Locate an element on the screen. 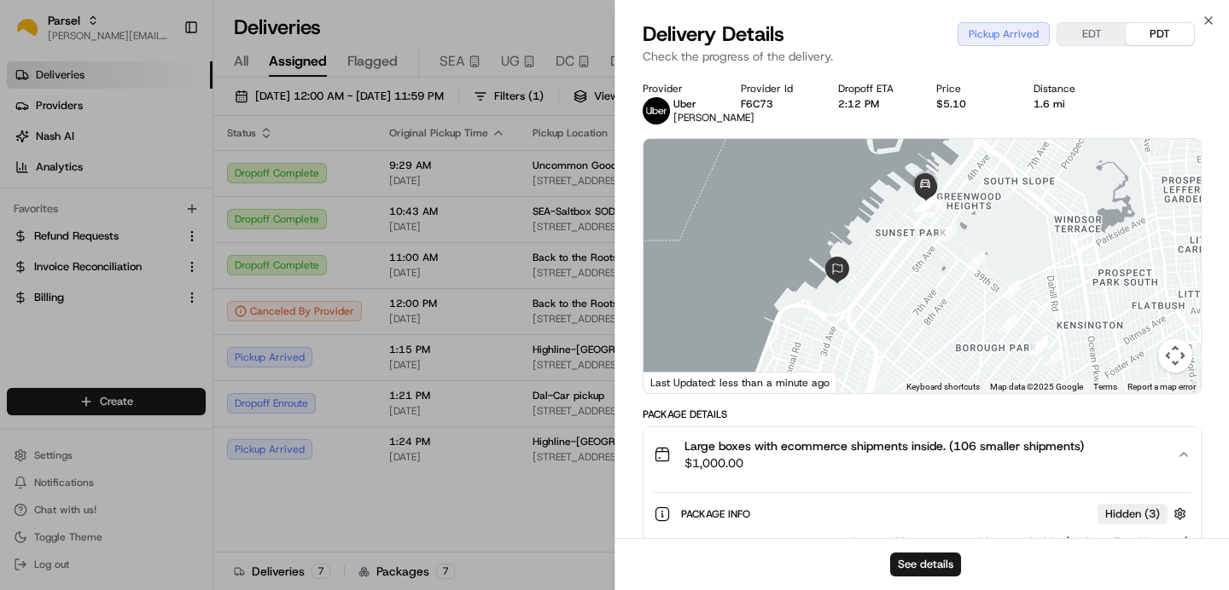 This screenshot has height=590, width=1229. div: Large boxes with ecommerce shipments inside. (106 smaller shipments) is located at coordinates (954, 543).